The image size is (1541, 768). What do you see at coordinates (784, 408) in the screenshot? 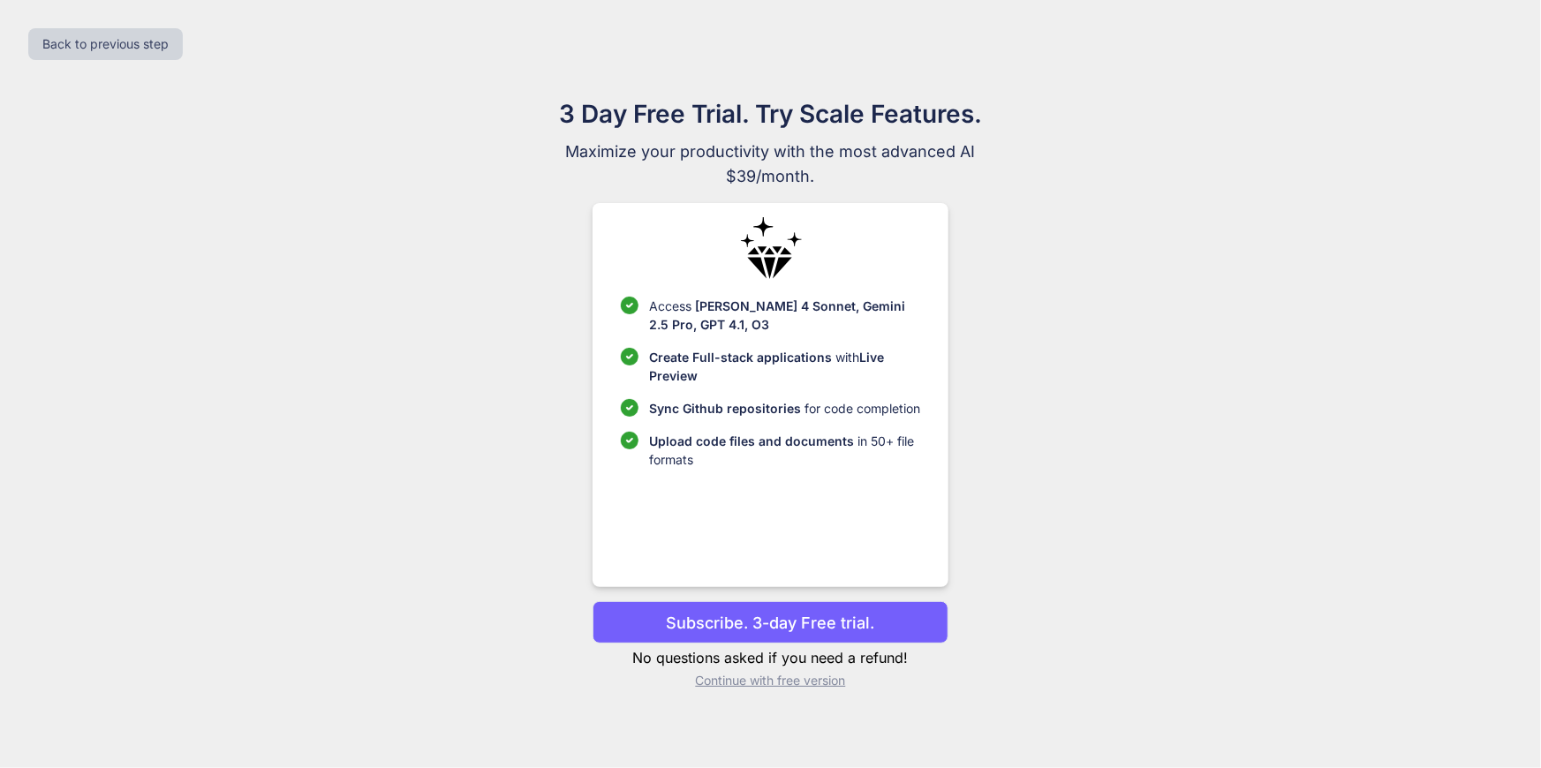
I see `p: for code completion` at bounding box center [784, 408].